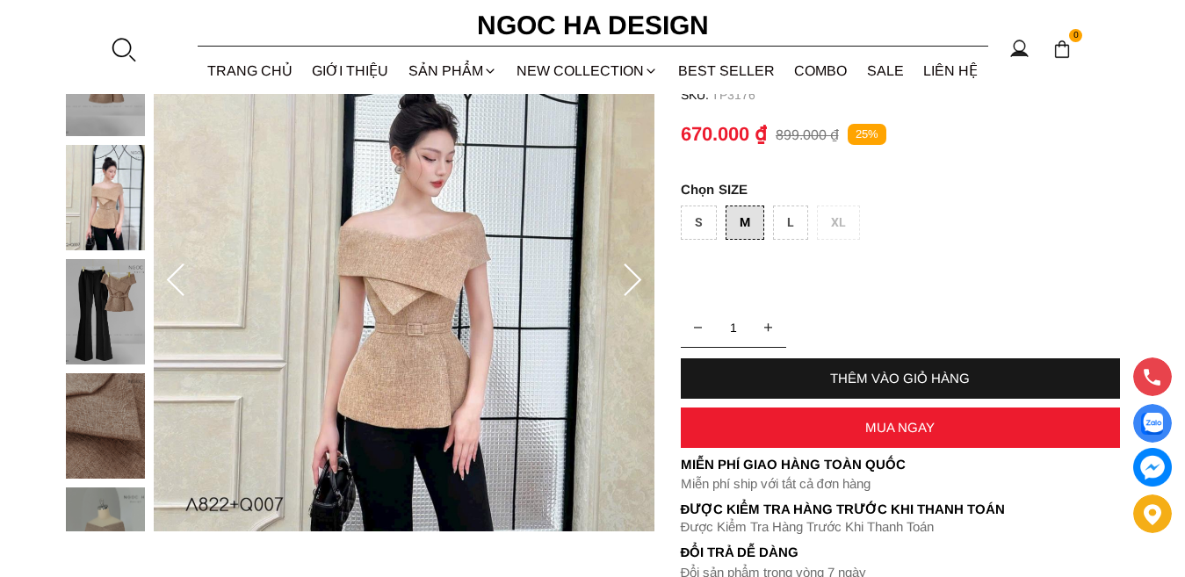 The image size is (1185, 577). What do you see at coordinates (1153, 423) in the screenshot?
I see `a: Display image` at bounding box center [1153, 423].